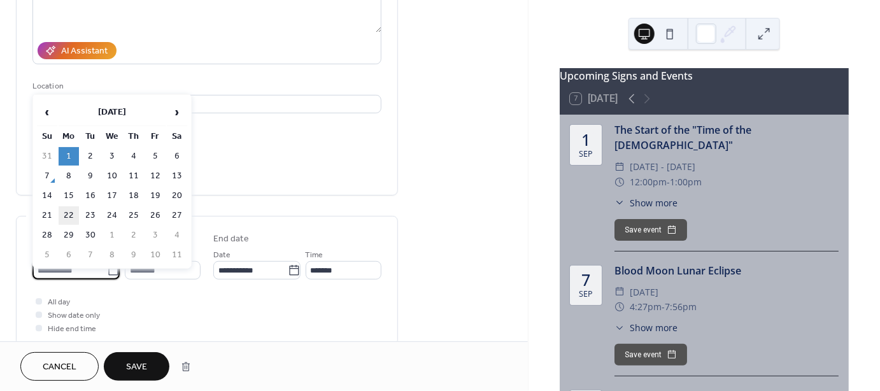  What do you see at coordinates (134, 195) in the screenshot?
I see `td: 18` at bounding box center [134, 195].